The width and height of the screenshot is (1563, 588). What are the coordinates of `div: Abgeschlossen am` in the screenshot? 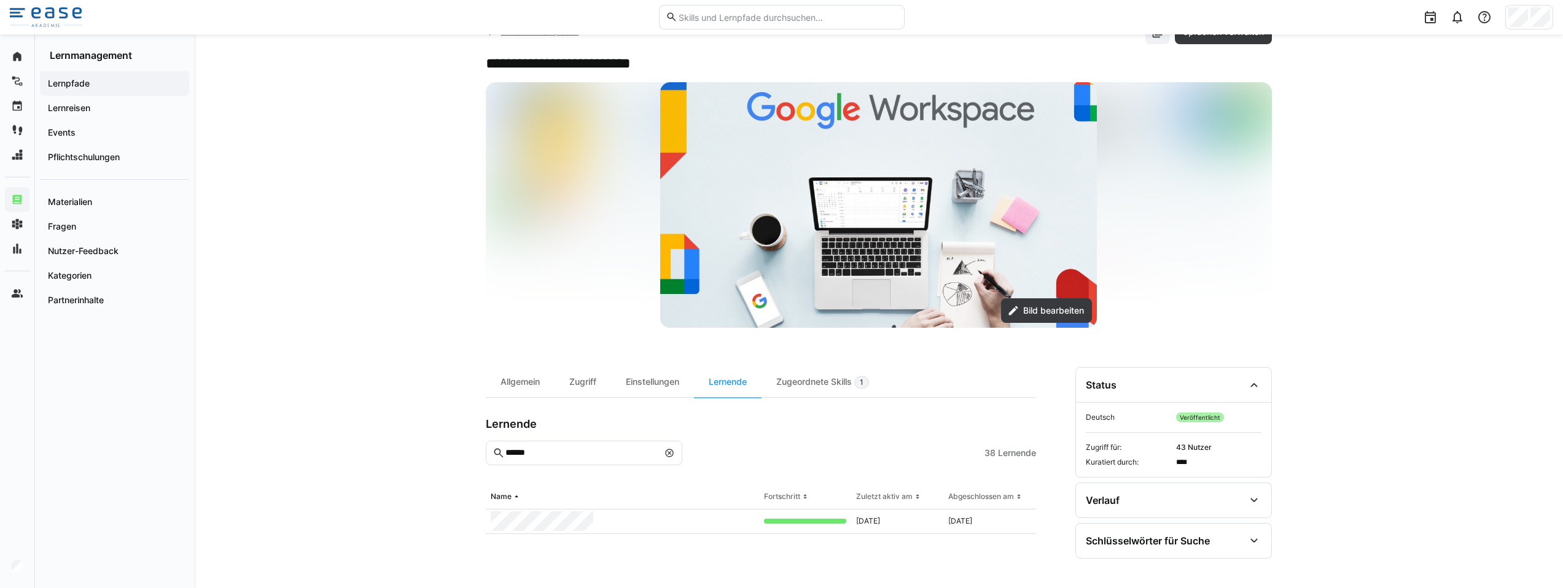 It's located at (981, 497).